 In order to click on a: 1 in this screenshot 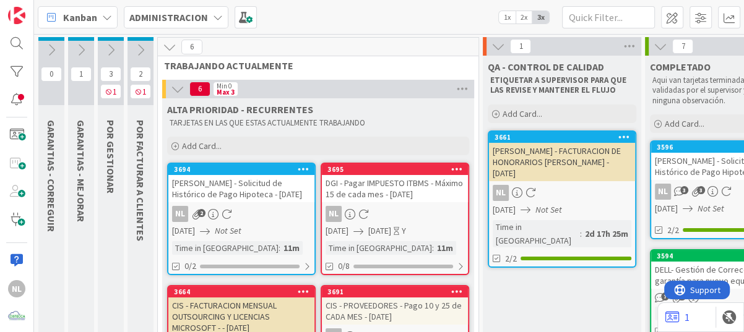, I will do `click(677, 318)`.